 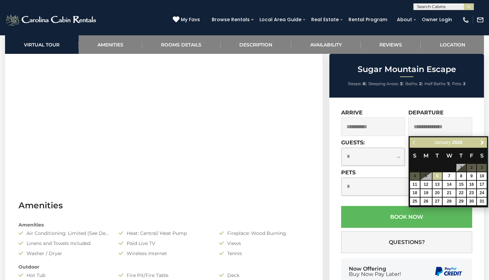 What do you see at coordinates (412, 83) in the screenshot?
I see `span: Baths:` at bounding box center [412, 83].